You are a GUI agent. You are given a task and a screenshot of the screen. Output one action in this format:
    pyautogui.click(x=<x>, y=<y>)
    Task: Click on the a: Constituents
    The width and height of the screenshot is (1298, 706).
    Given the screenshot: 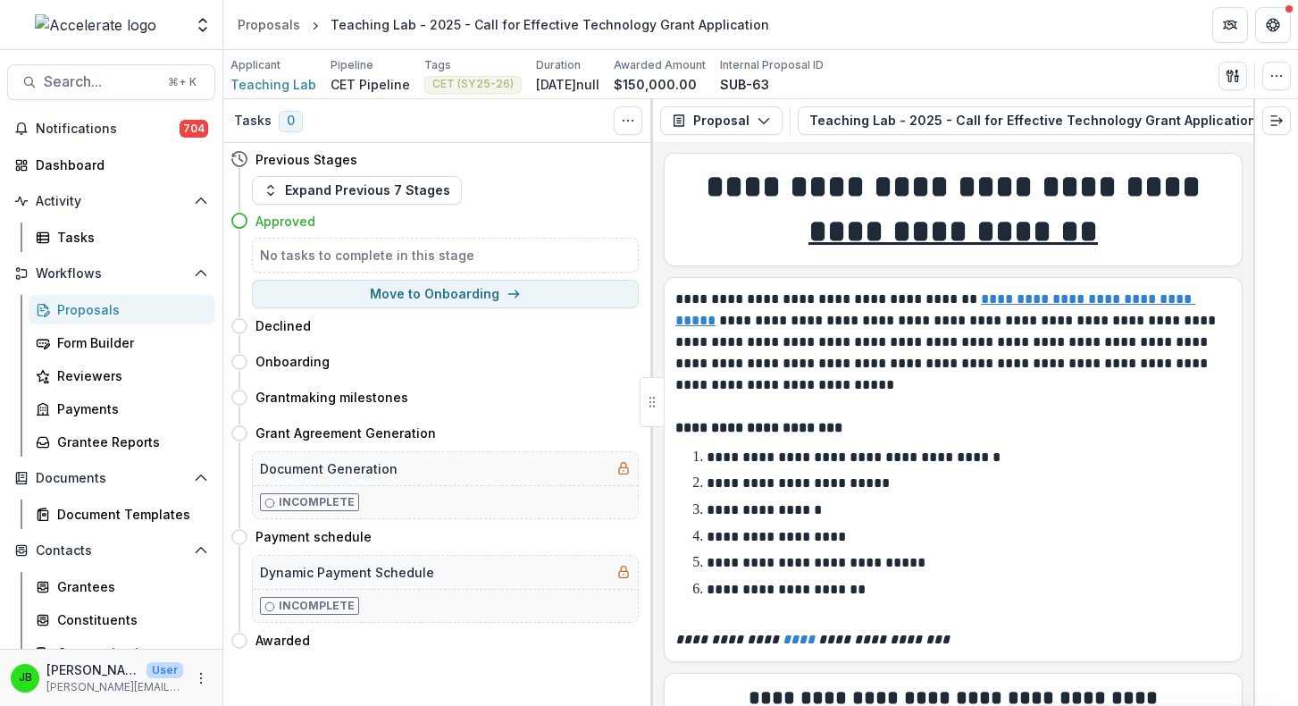 What is the action you would take?
    pyautogui.click(x=121, y=619)
    